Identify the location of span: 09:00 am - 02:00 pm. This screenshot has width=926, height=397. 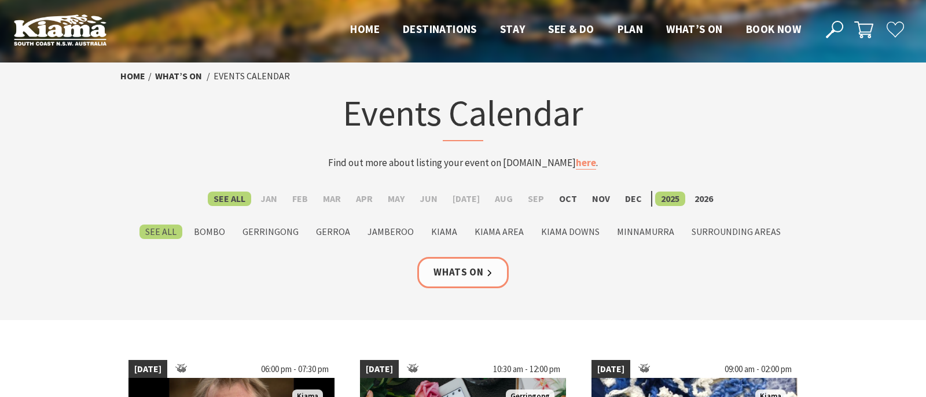
(758, 369).